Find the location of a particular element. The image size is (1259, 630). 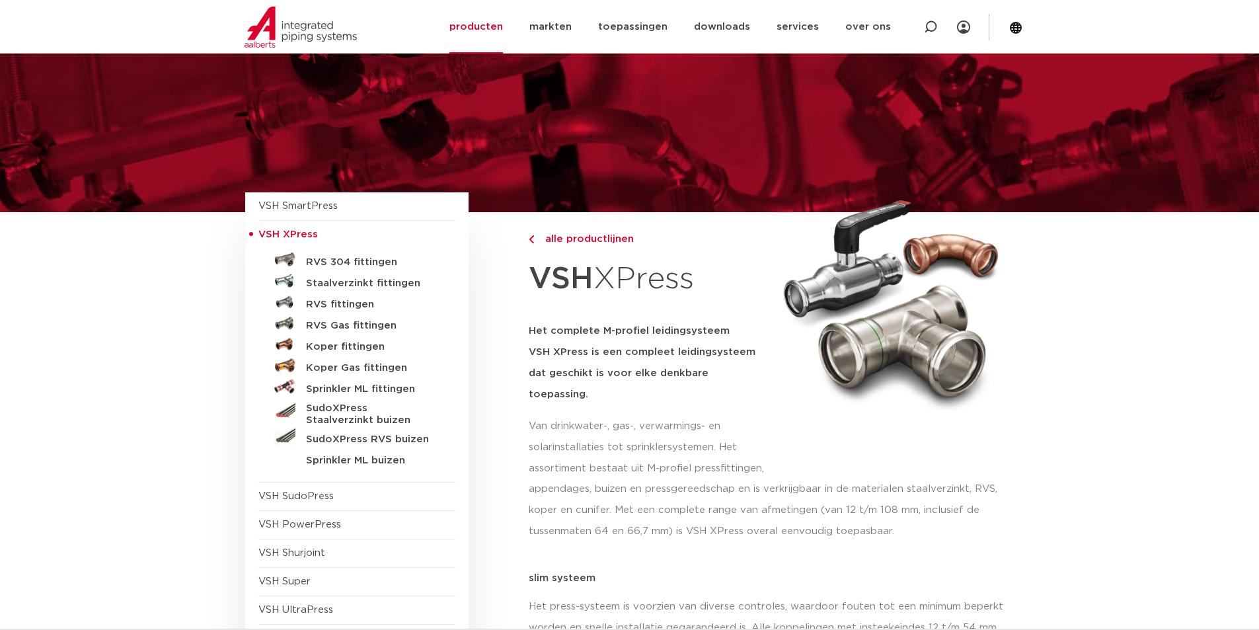

img: chevron-right.svg is located at coordinates (531, 239).